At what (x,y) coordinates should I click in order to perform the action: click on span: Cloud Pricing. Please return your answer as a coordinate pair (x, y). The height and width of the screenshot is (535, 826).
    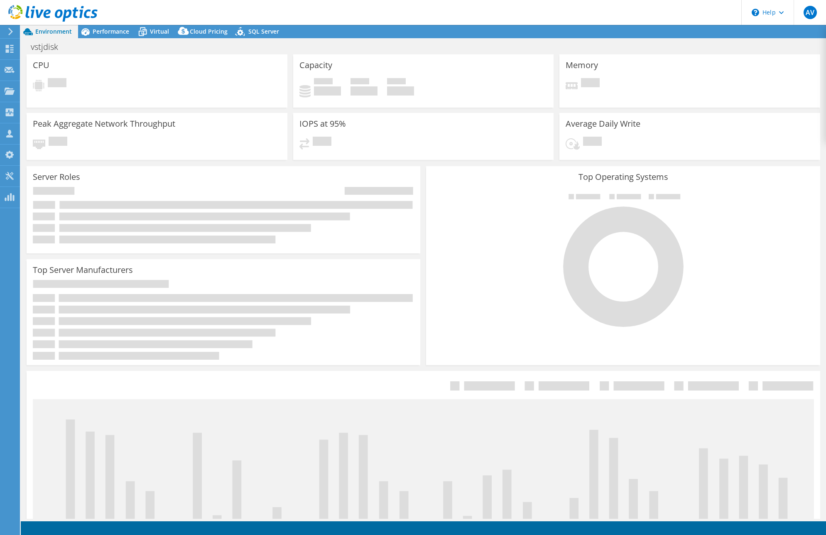
    Looking at the image, I should click on (208, 31).